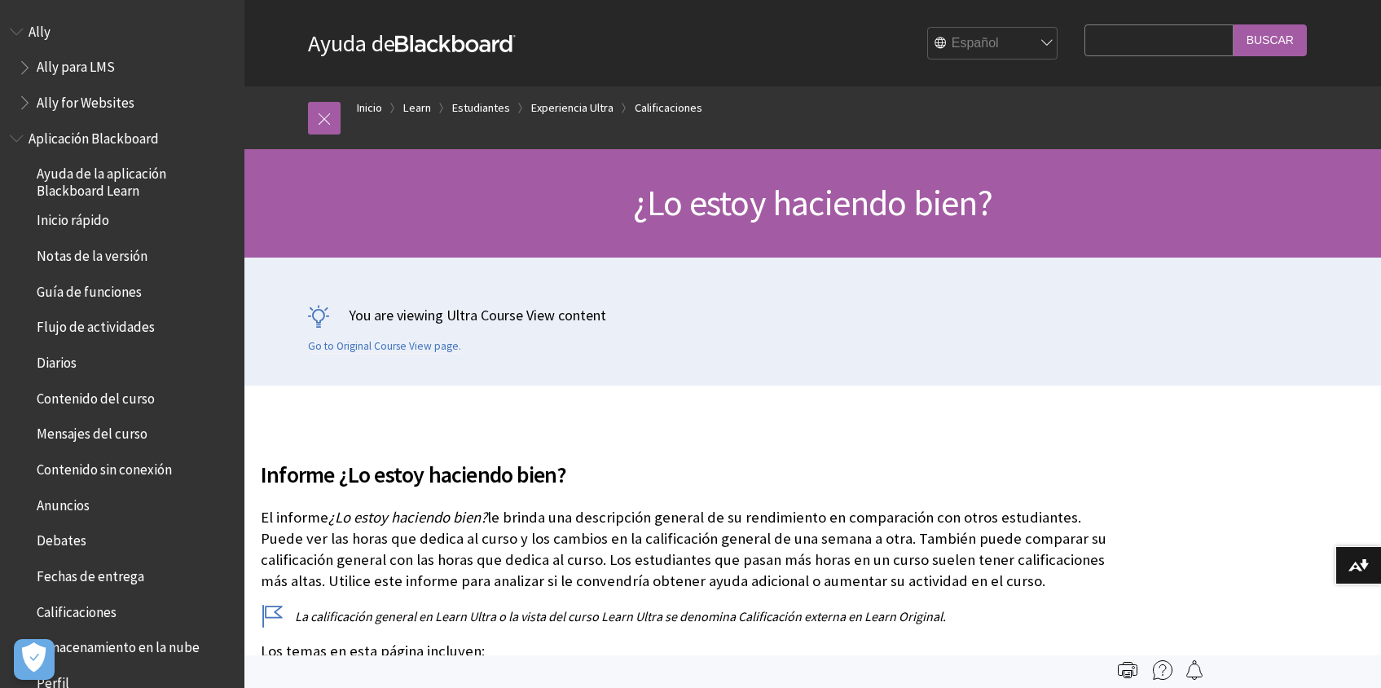 Image resolution: width=1381 pixels, height=688 pixels. I want to click on span: Aplicación Blackboard, so click(94, 135).